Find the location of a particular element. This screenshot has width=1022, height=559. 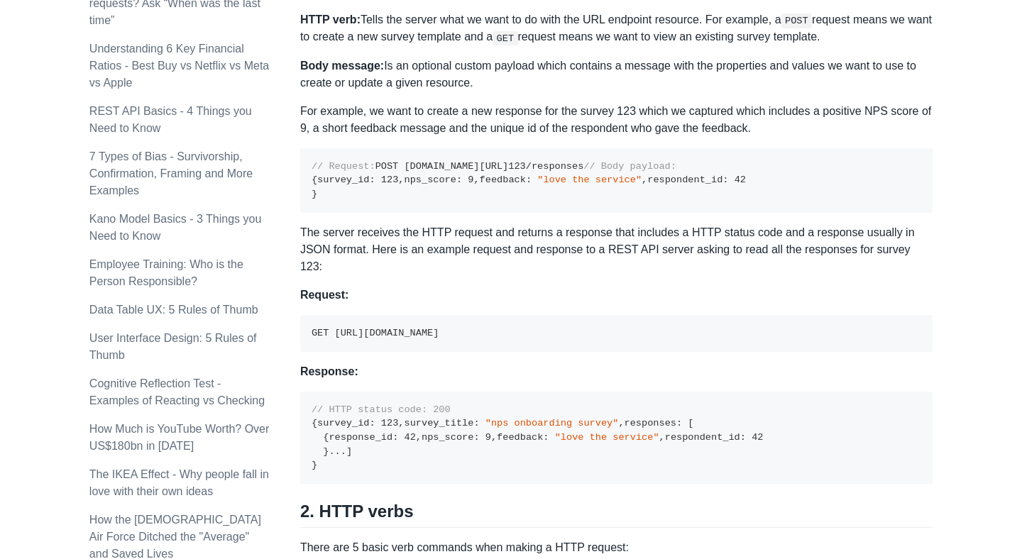

p: Is an optional custom payload which contains a message with the properties and values we want to ... is located at coordinates (616, 74).